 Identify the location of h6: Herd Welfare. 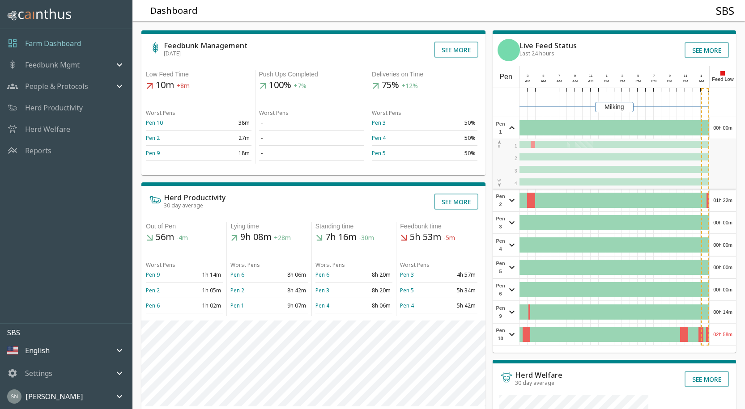
(539, 375).